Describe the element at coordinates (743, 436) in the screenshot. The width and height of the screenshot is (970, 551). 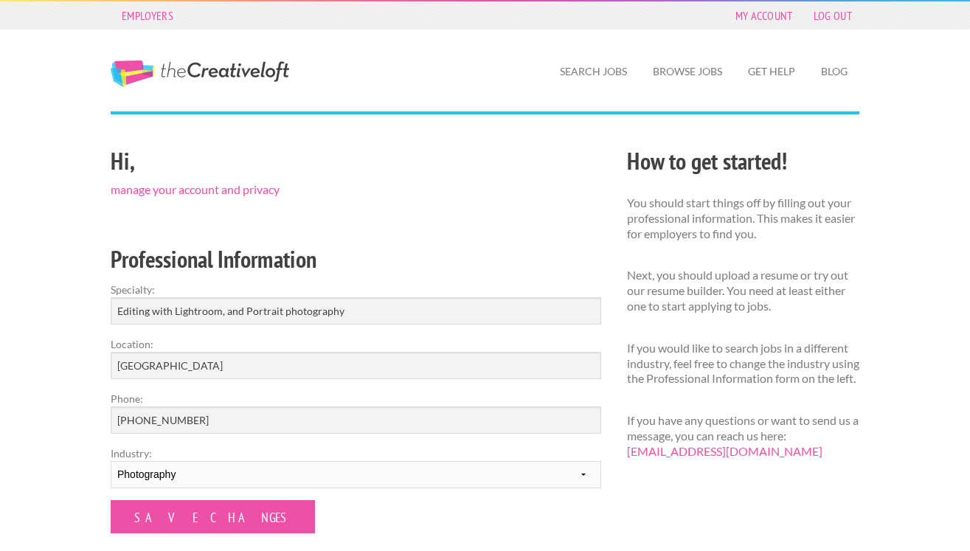
I see `p: If you have any questions or want to send us a message, you can reach us here:` at that location.